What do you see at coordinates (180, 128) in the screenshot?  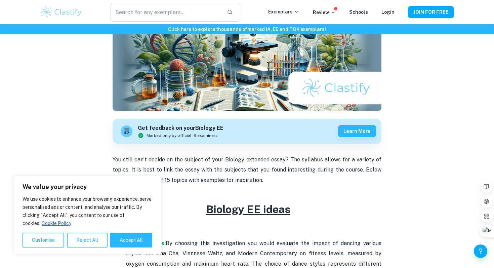 I see `h6: Get feedback on your Biology EE` at bounding box center [180, 128].